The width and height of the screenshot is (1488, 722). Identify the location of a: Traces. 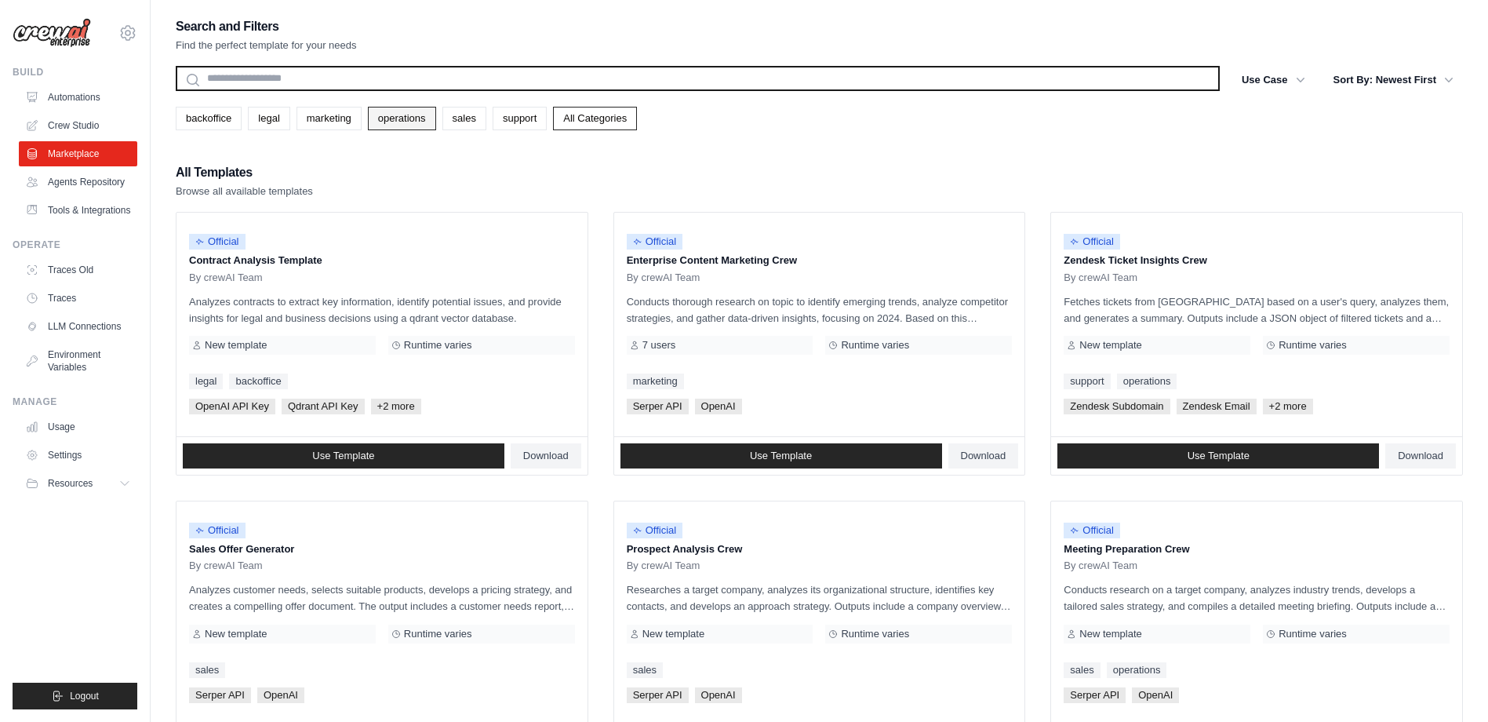
(78, 298).